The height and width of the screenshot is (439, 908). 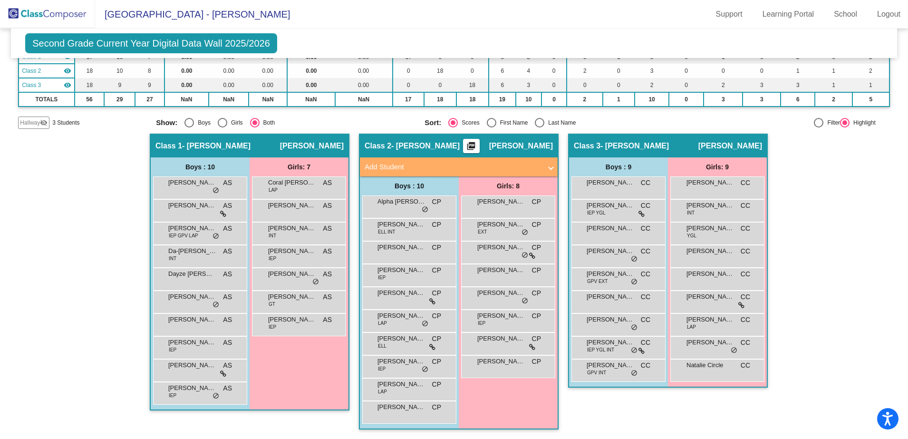 What do you see at coordinates (169, 146) in the screenshot?
I see `span: Class 1` at bounding box center [169, 146].